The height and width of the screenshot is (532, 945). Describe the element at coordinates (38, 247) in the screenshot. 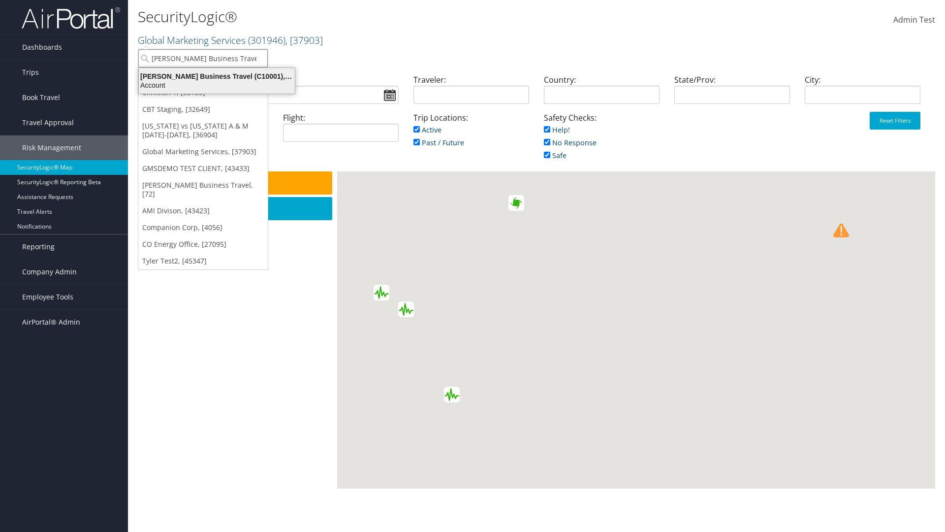

I see `span: Reporting` at that location.